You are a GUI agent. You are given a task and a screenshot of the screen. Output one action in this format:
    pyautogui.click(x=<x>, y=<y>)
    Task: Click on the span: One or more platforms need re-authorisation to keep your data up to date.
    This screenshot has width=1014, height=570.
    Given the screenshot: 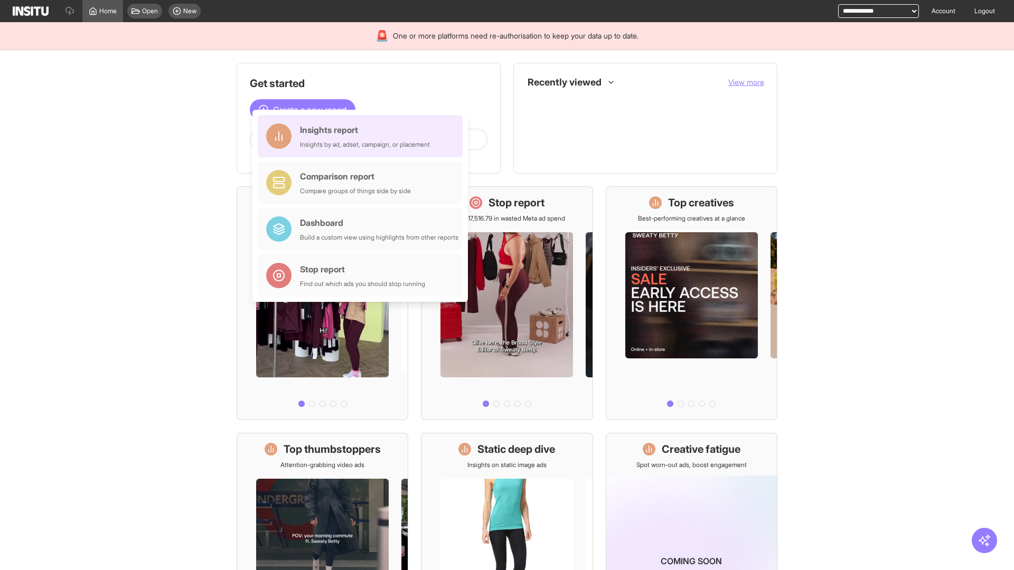 What is the action you would take?
    pyautogui.click(x=516, y=36)
    